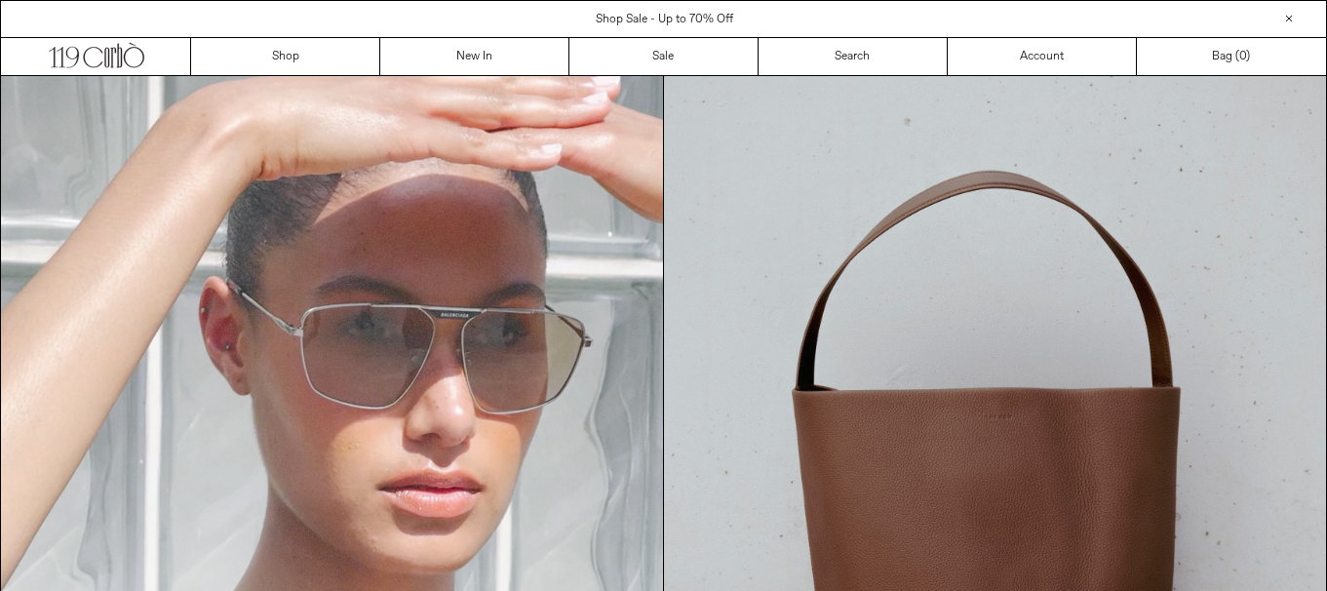 The image size is (1327, 591). Describe the element at coordinates (664, 57) in the screenshot. I see `a: Sale` at that location.